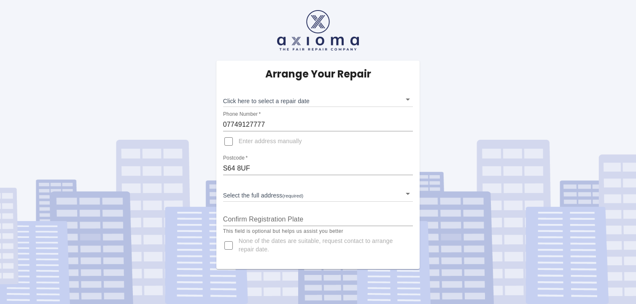 This screenshot has height=304, width=636. What do you see at coordinates (235, 158) in the screenshot?
I see `label: Postcode` at bounding box center [235, 158].